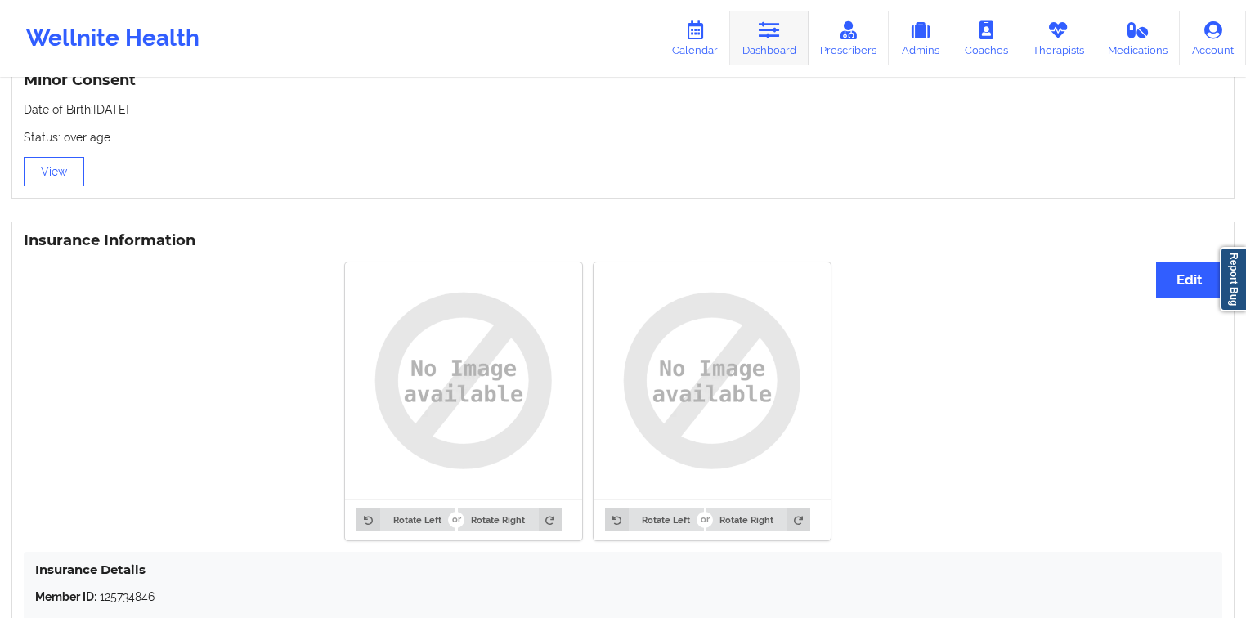  Describe the element at coordinates (54, 172) in the screenshot. I see `button: View` at that location.